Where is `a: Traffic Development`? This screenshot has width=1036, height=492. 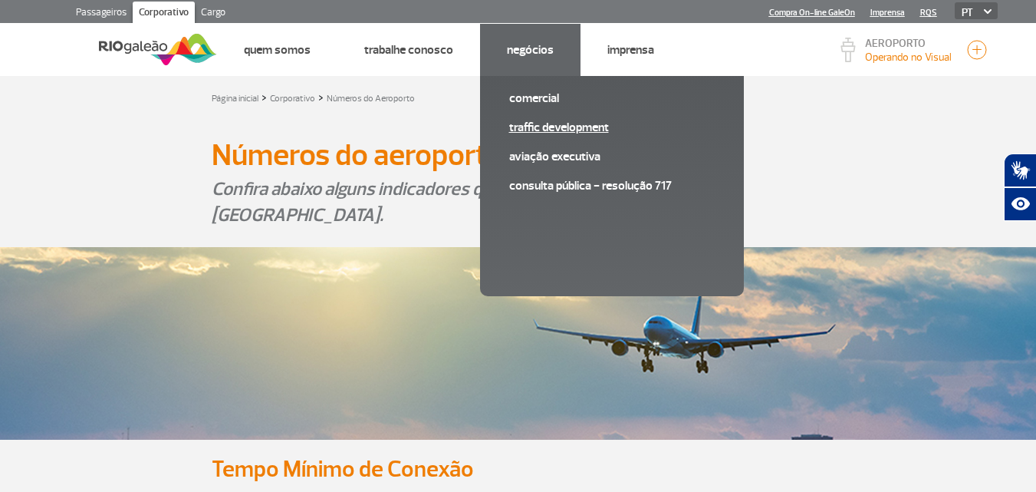
a: Traffic Development is located at coordinates (612, 127).